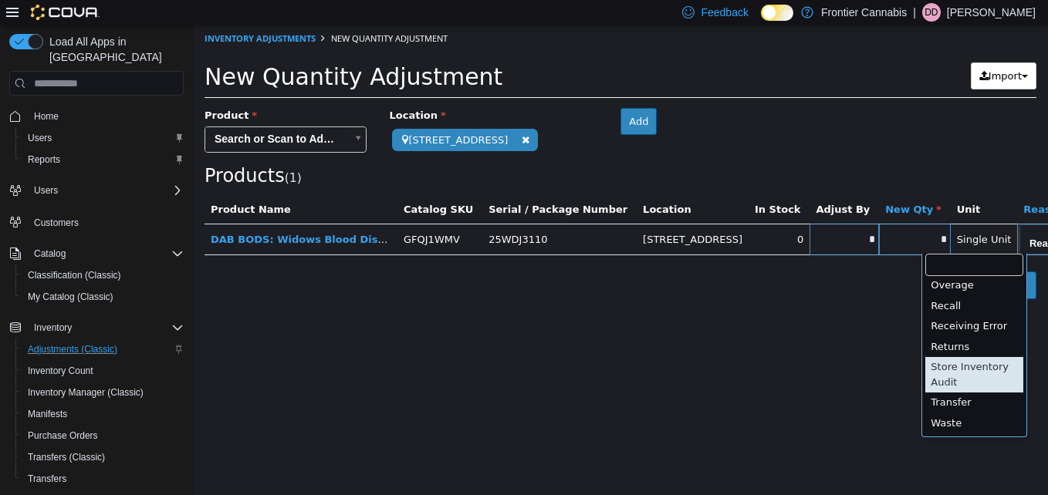  Describe the element at coordinates (761, 21) in the screenshot. I see `span: Dark Mode` at that location.